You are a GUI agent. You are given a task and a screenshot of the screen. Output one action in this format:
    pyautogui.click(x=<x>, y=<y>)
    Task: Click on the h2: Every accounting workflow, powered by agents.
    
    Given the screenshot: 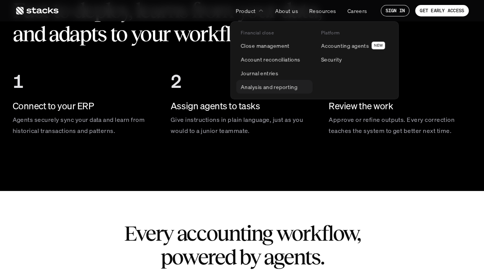 What is the action you would take?
    pyautogui.click(x=242, y=245)
    